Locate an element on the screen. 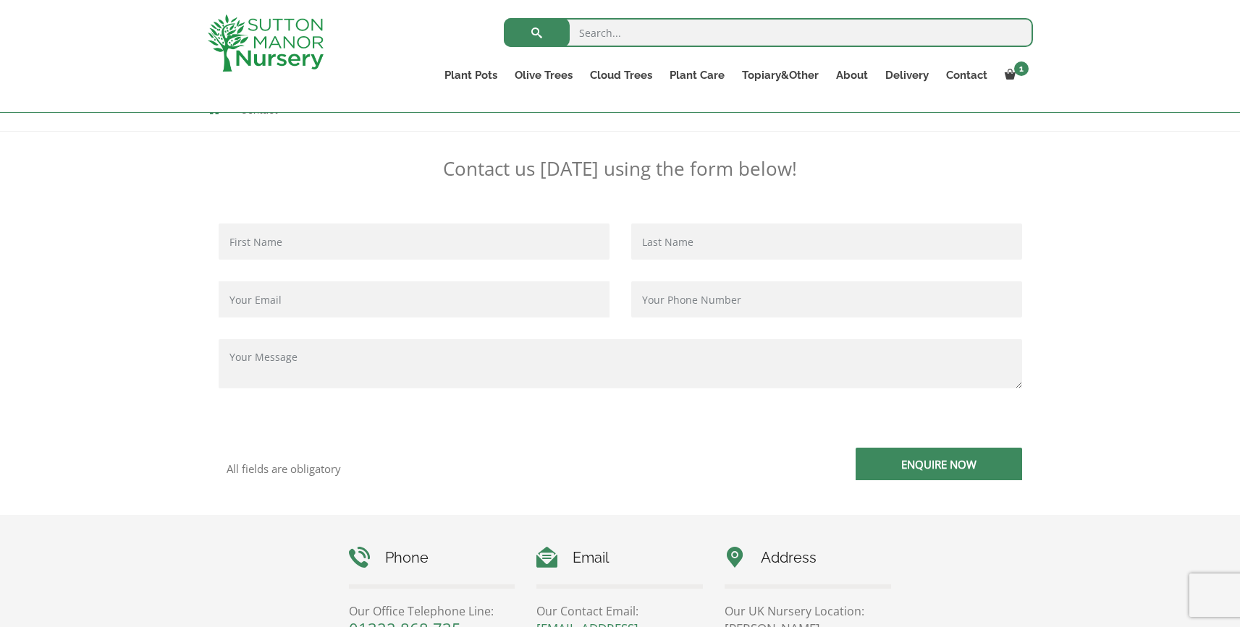 This screenshot has height=627, width=1240. input: Your Email is located at coordinates (414, 300).